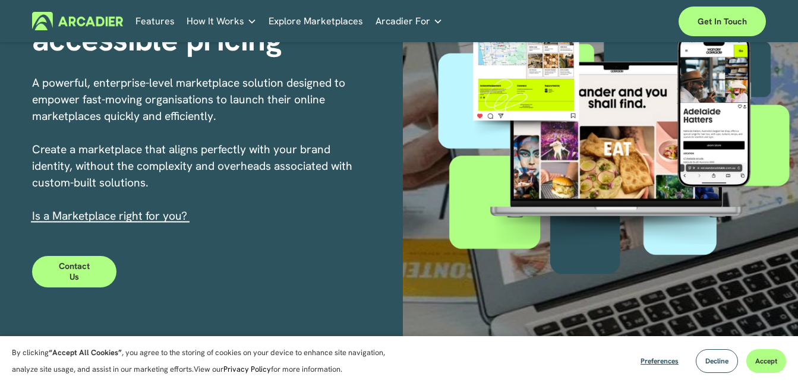  Describe the element at coordinates (247, 369) in the screenshot. I see `a: Privacy Policy` at that location.